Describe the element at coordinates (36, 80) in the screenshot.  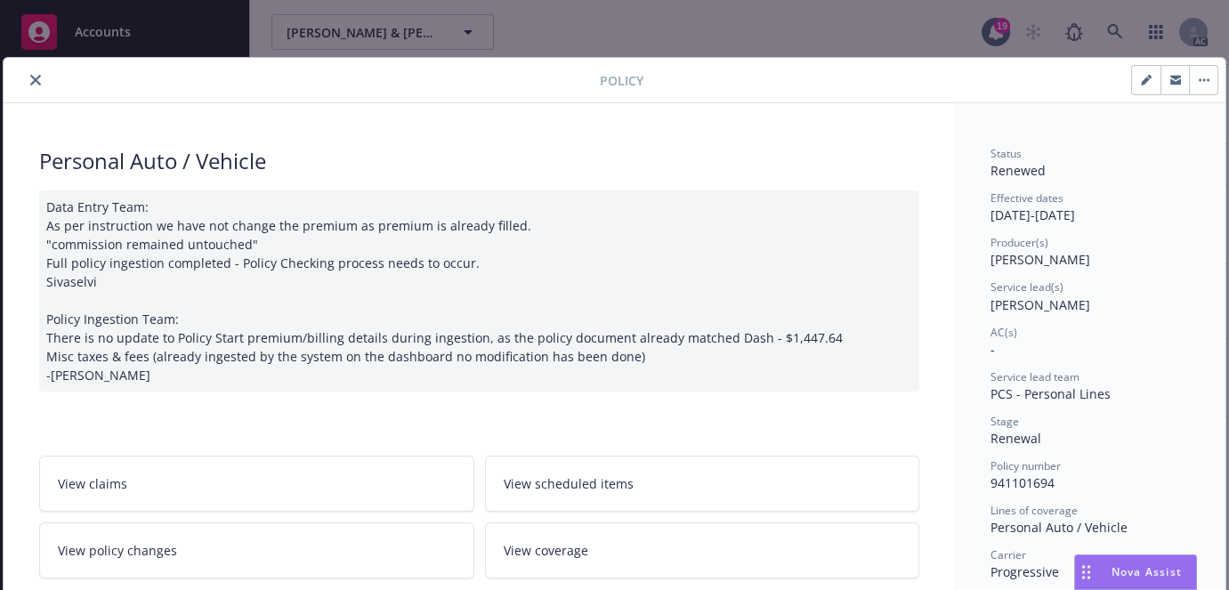
I see `button: close` at that location.